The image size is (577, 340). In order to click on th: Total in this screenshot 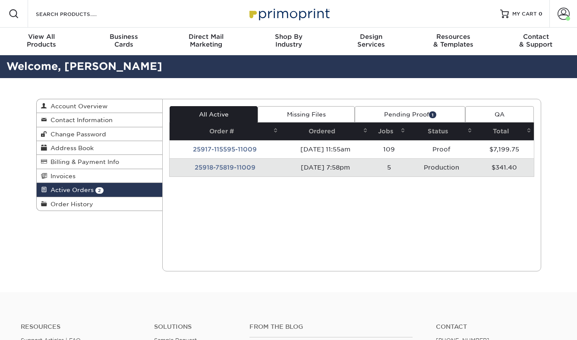, I will do `click(504, 131)`.